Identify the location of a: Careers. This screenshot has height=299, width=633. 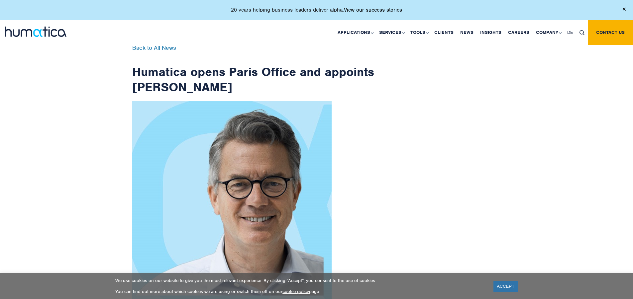
(519, 33).